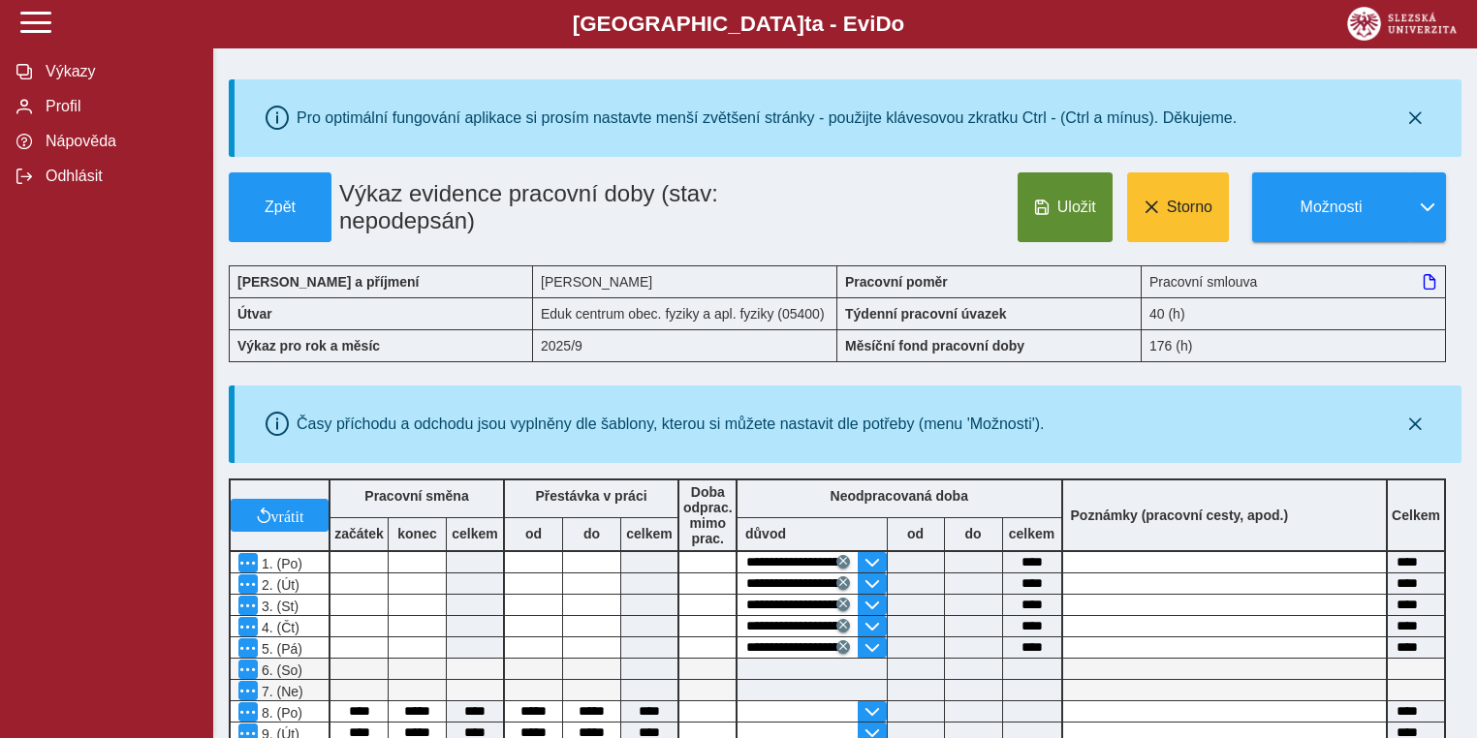 This screenshot has width=1477, height=738. What do you see at coordinates (1294, 281) in the screenshot?
I see `div: Pracovní smlouva` at bounding box center [1294, 281].